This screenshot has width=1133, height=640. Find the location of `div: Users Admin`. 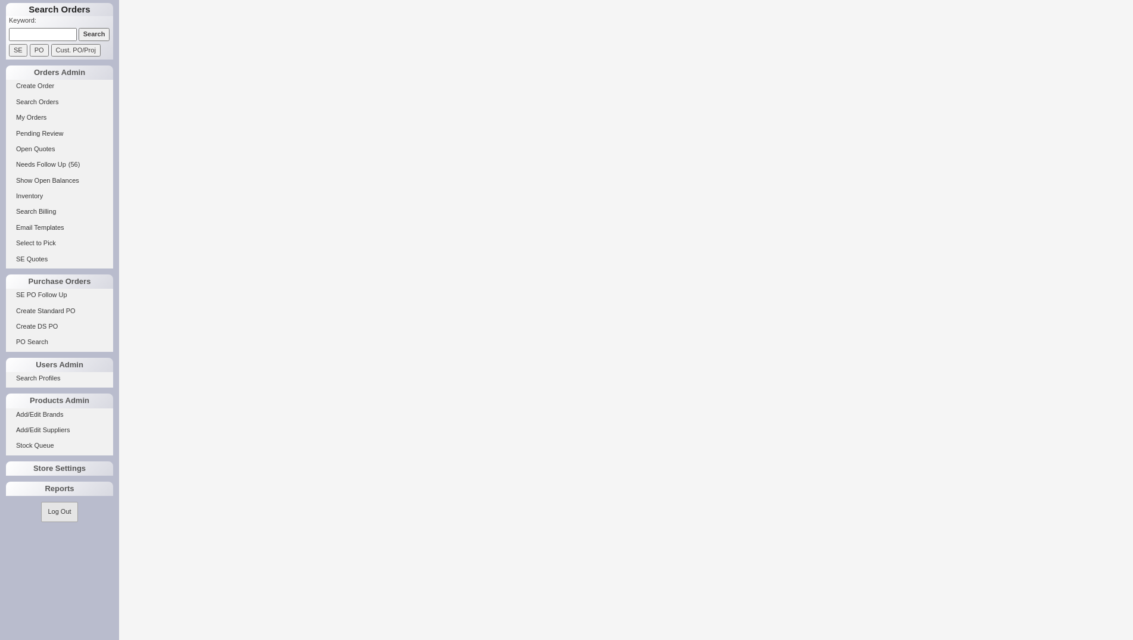

div: Users Admin is located at coordinates (60, 365).